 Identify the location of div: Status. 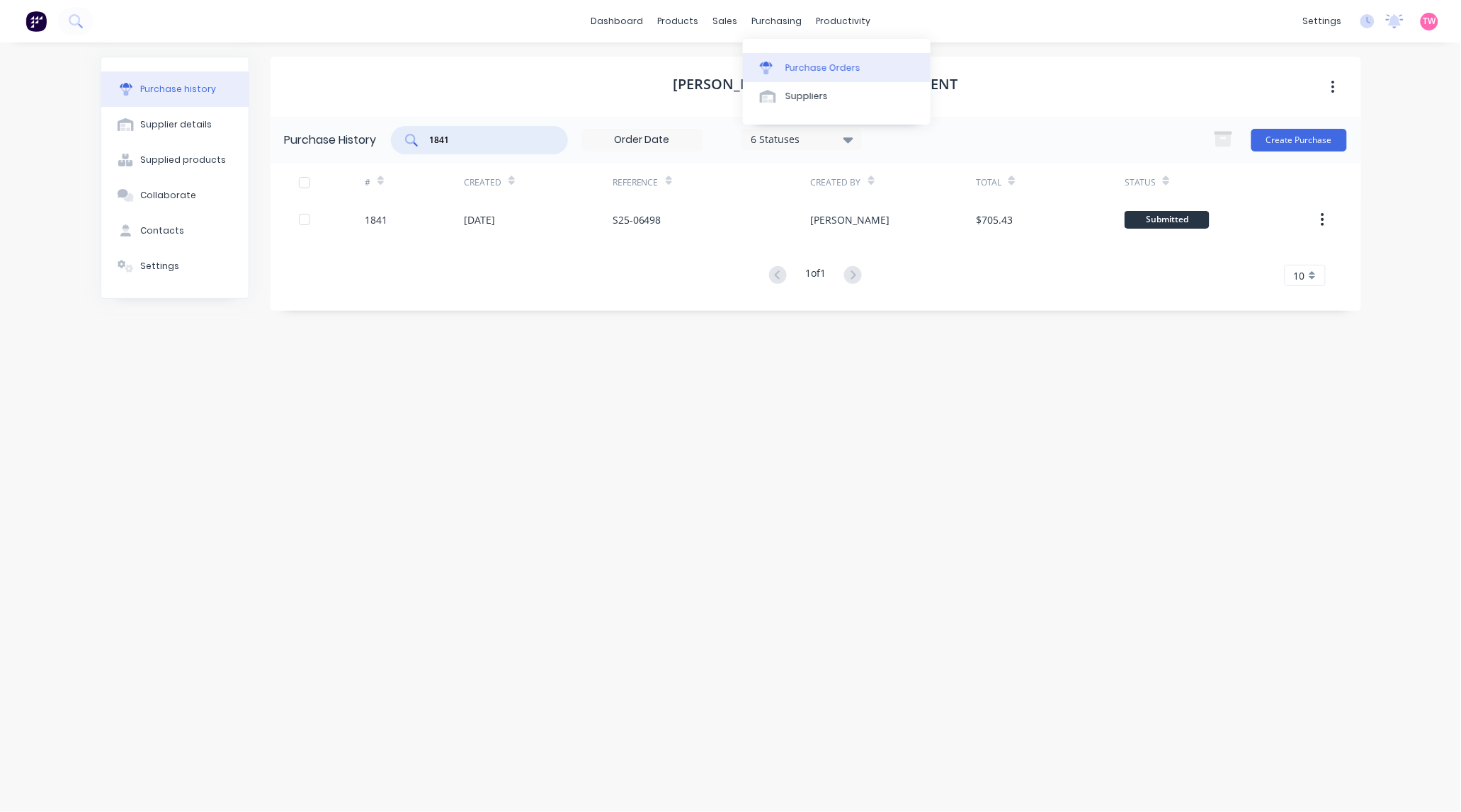
(1140, 182).